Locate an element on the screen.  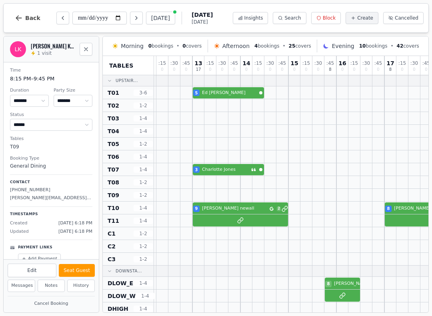
span: 16 is located at coordinates (342, 63).